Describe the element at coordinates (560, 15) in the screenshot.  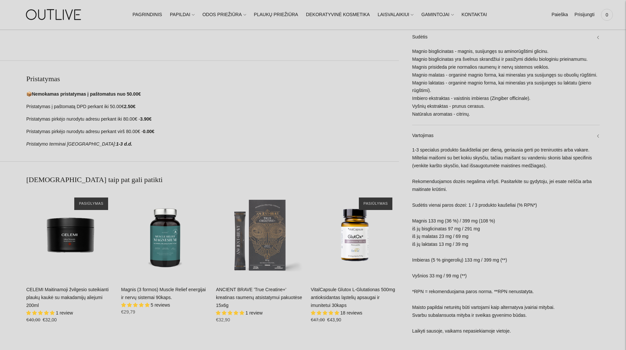
I see `a: Paieška` at that location.